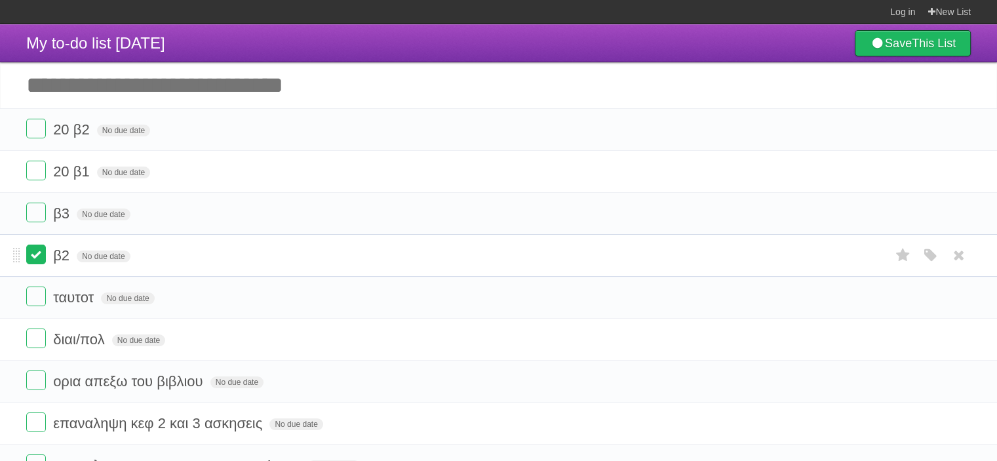 This screenshot has width=997, height=461. I want to click on span: 20 β1, so click(73, 171).